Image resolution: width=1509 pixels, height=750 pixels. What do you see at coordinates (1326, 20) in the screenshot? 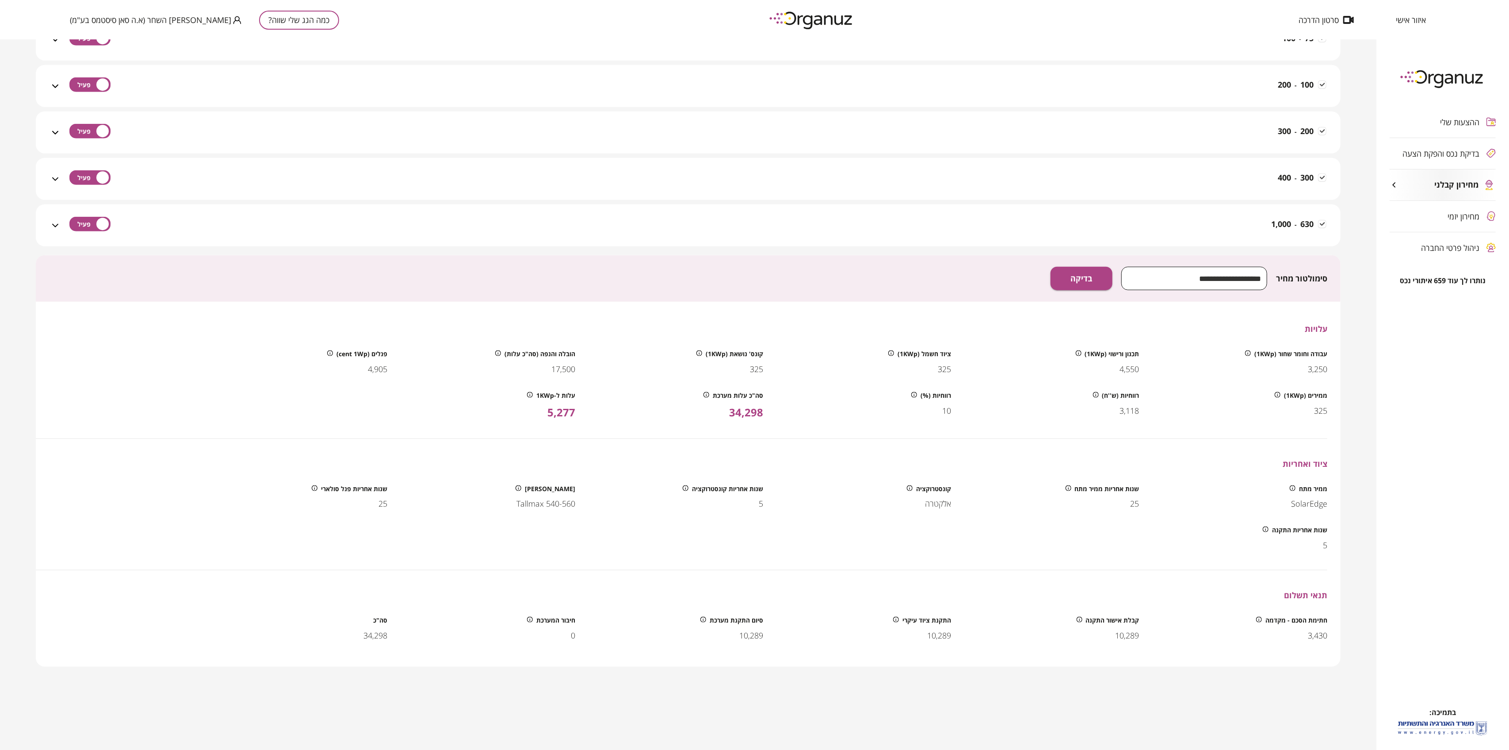
I see `button: סרטון הדרכה` at bounding box center [1326, 20].